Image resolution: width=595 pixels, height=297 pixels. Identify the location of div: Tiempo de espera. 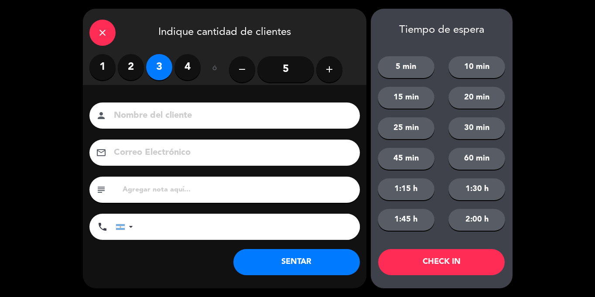
(441, 30).